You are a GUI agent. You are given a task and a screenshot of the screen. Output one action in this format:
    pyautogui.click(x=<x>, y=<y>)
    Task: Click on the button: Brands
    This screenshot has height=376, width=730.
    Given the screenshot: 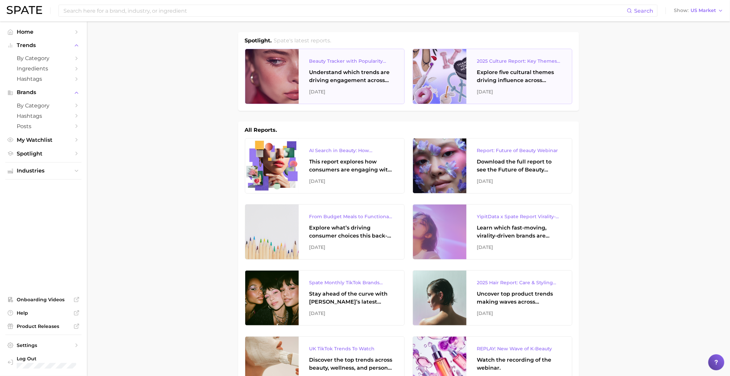 What is the action you would take?
    pyautogui.click(x=43, y=93)
    